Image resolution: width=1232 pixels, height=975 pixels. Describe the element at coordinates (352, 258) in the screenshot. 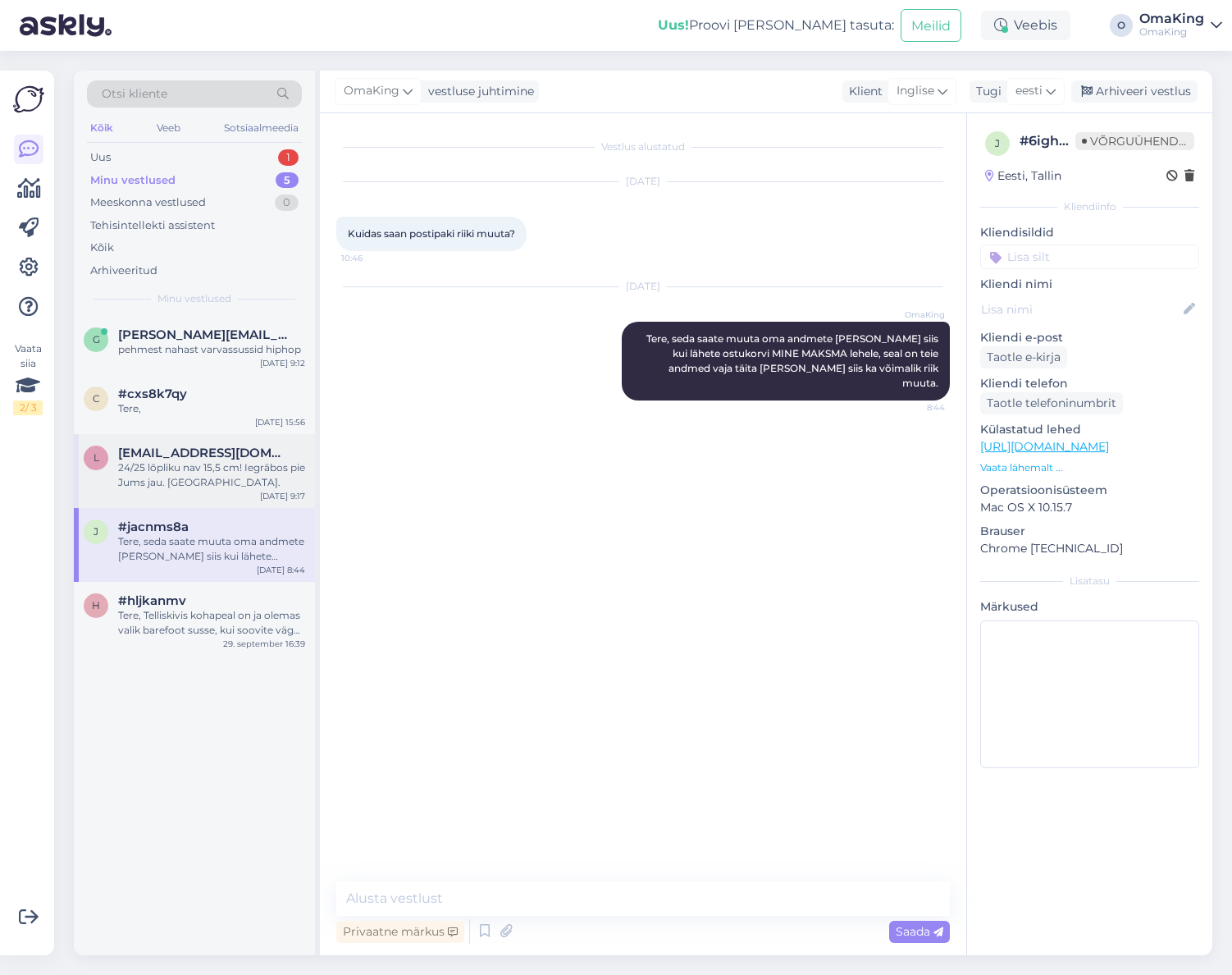

I see `font: 10:46` at that location.